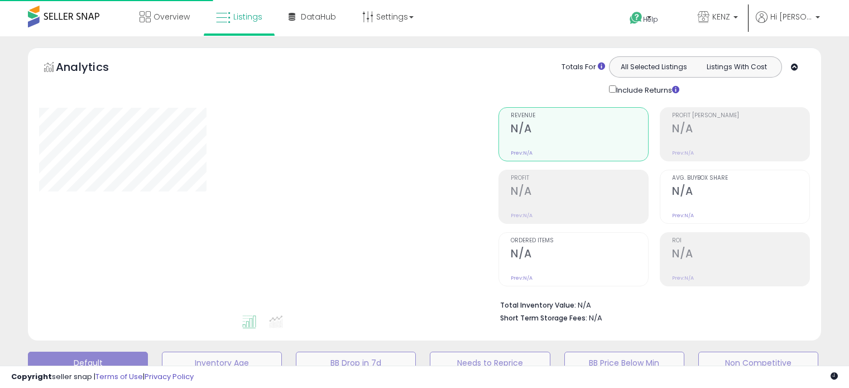 This screenshot has width=849, height=388. I want to click on h5: Analytics, so click(93, 68).